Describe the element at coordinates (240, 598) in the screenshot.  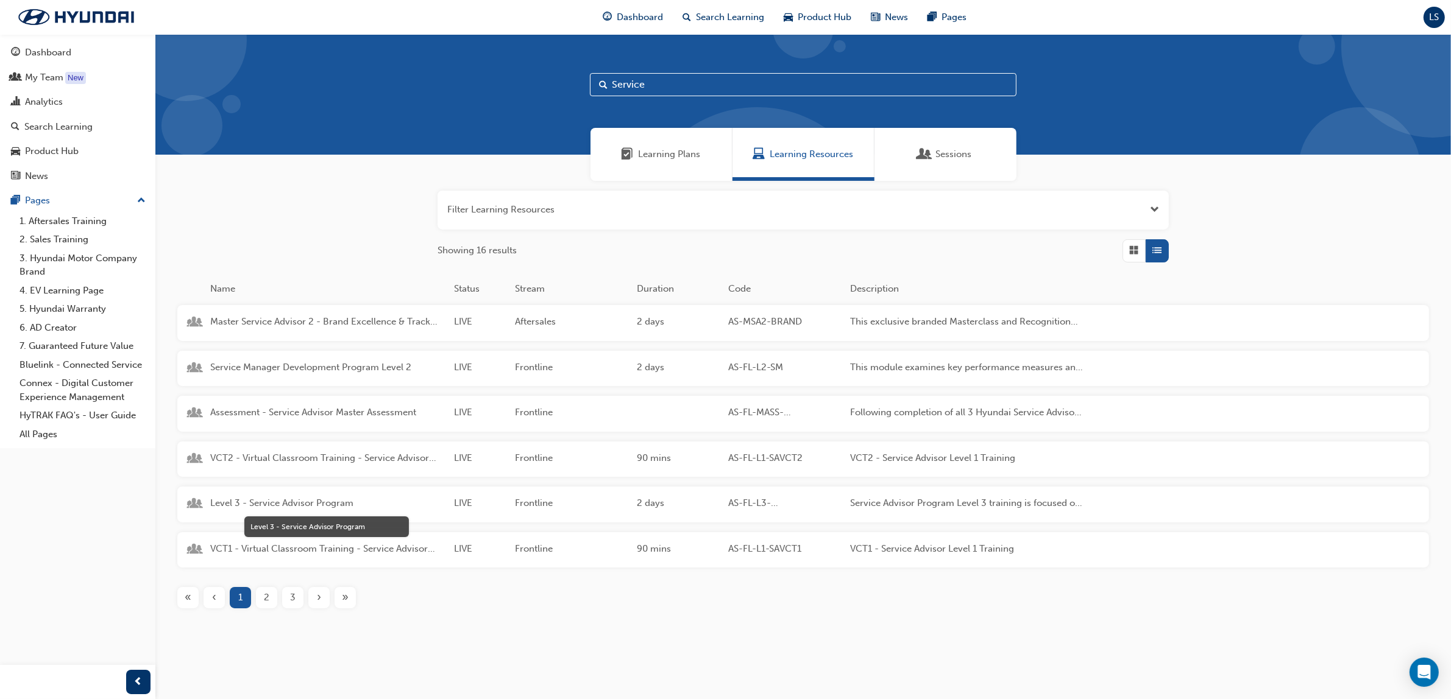
I see `span: 1` at that location.